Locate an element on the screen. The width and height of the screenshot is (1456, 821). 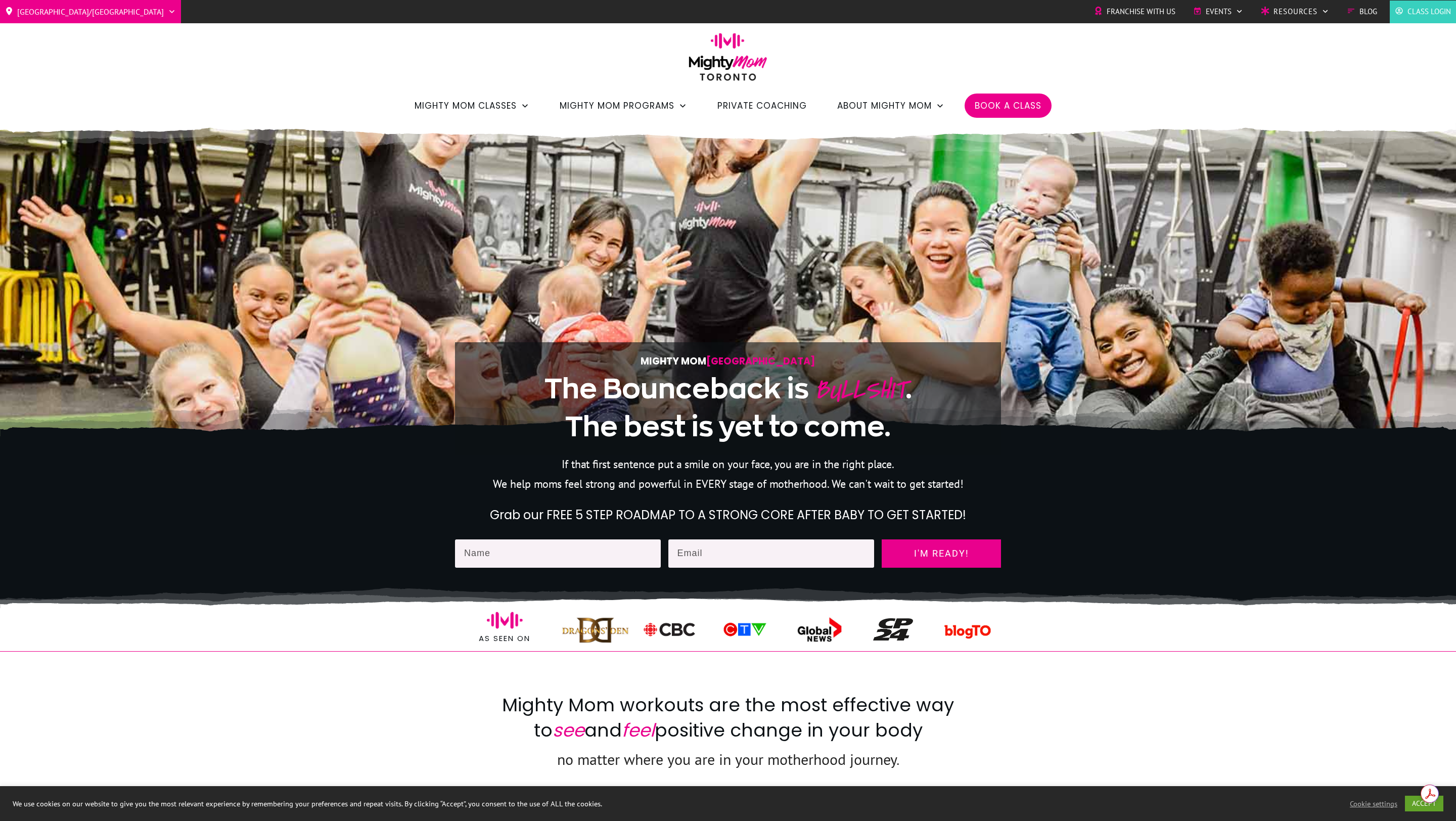
img: blogto-kp2 is located at coordinates (967, 632).